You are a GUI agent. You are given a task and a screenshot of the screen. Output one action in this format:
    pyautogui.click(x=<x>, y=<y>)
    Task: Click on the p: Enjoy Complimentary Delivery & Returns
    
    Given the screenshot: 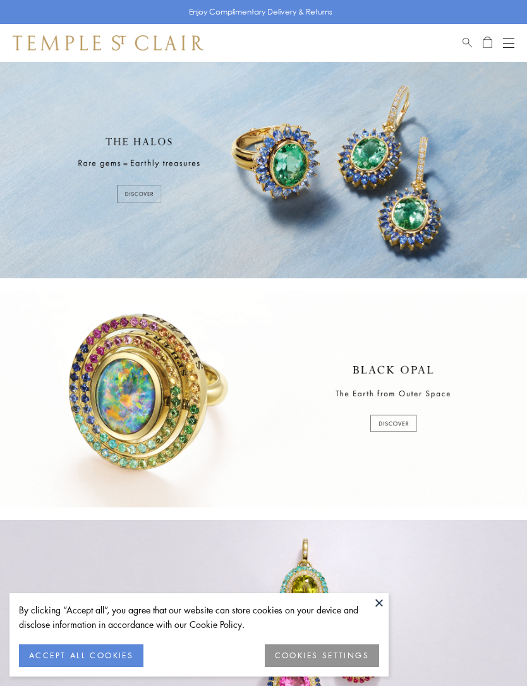 What is the action you would take?
    pyautogui.click(x=260, y=12)
    